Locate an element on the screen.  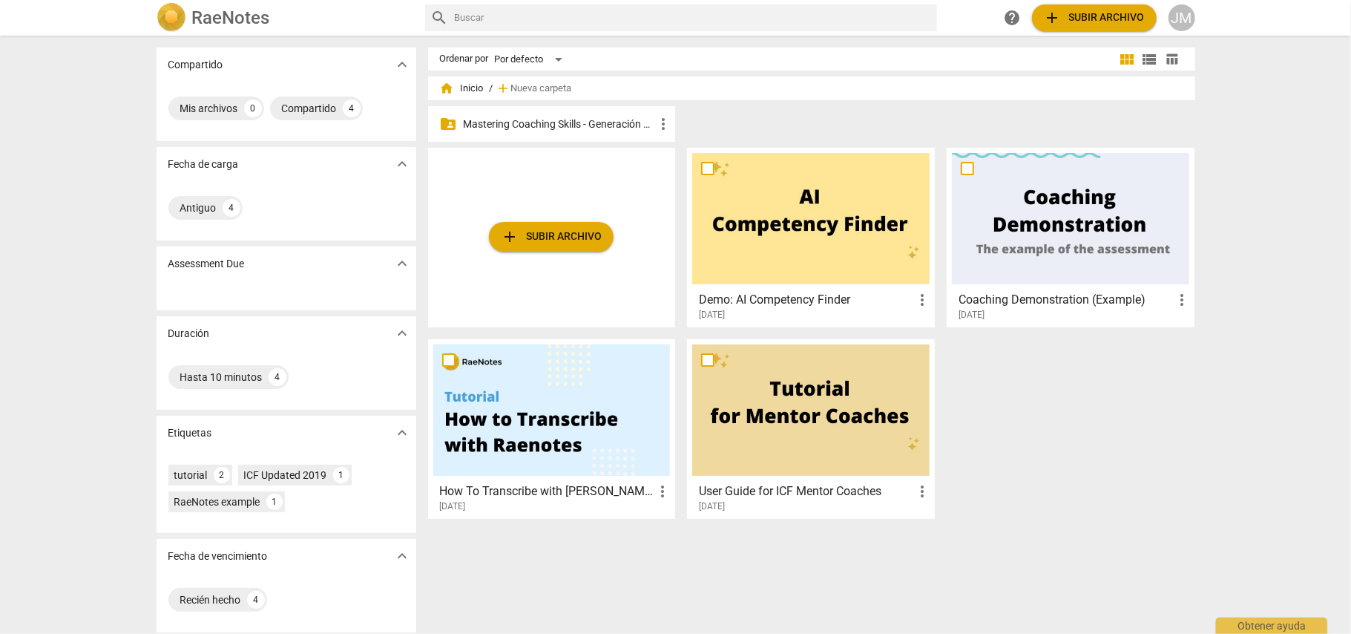
h3: Demo: AI Competency Finder is located at coordinates (806, 300).